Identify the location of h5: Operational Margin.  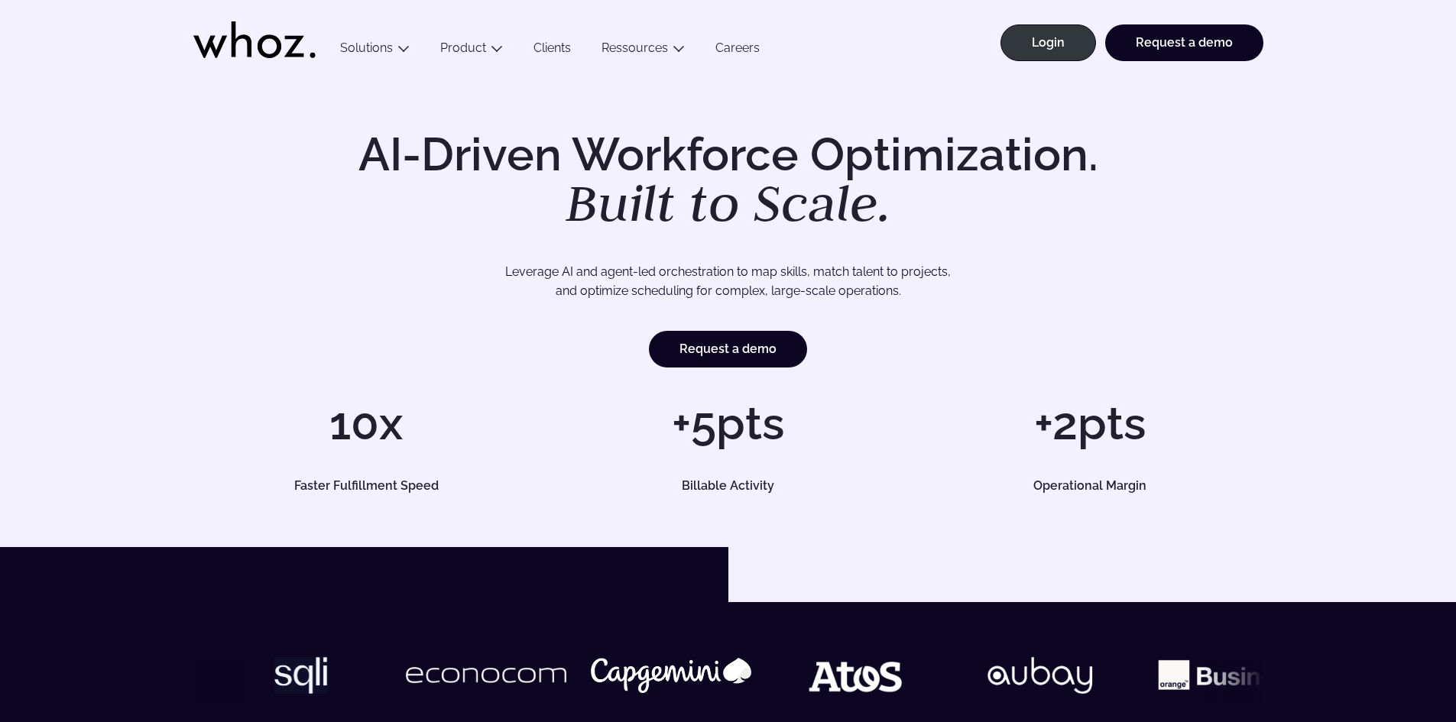
(1090, 486).